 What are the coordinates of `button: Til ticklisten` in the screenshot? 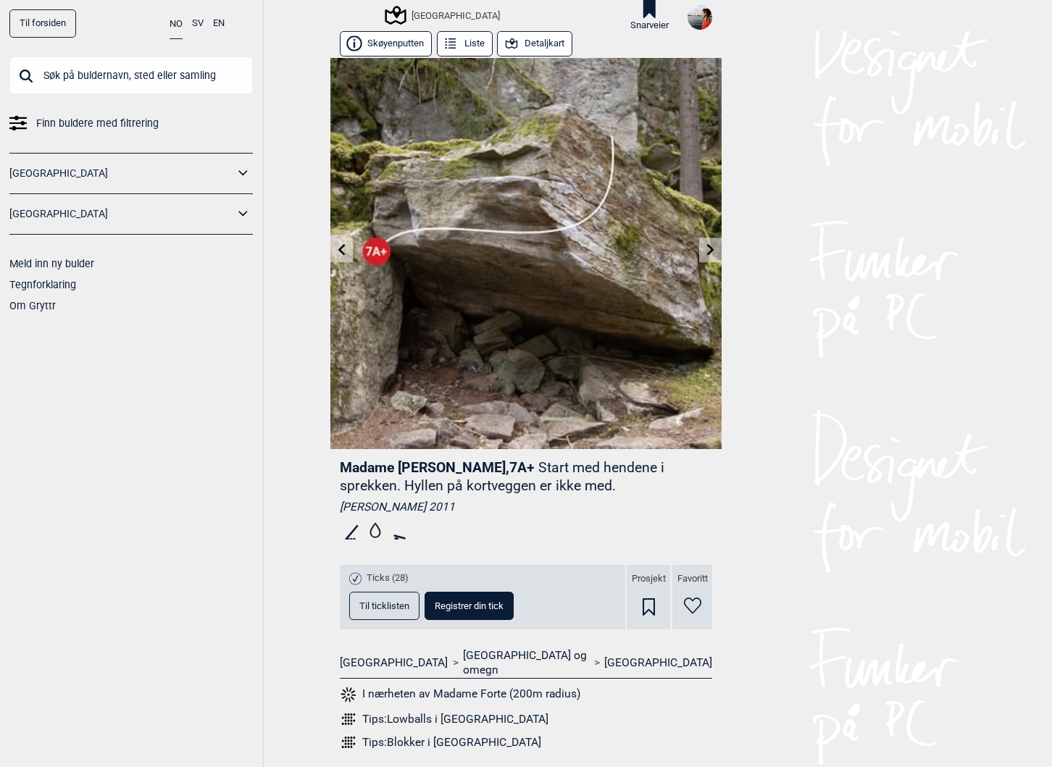 It's located at (384, 606).